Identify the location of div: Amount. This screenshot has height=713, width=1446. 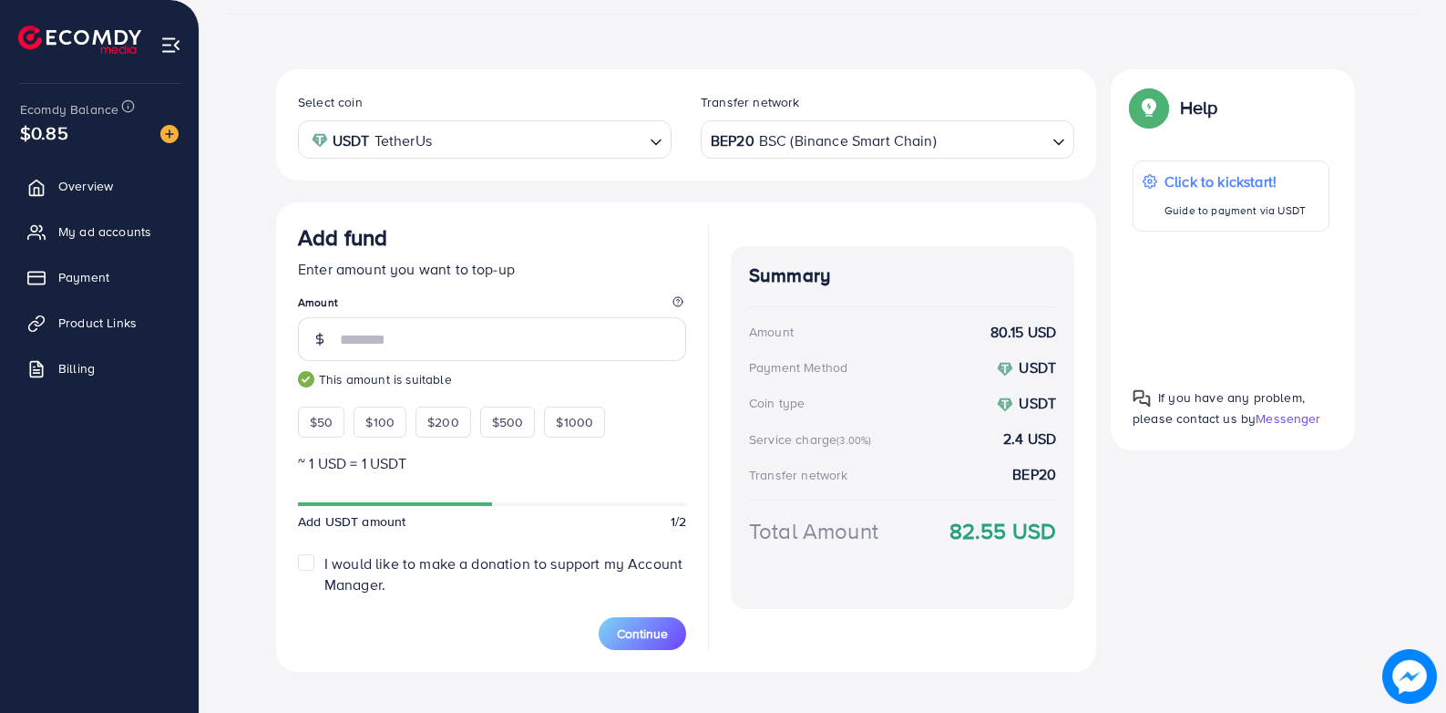
(771, 332).